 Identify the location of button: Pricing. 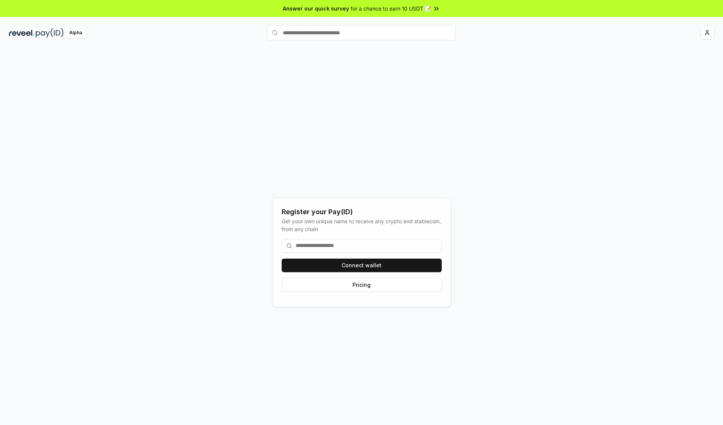
(362, 285).